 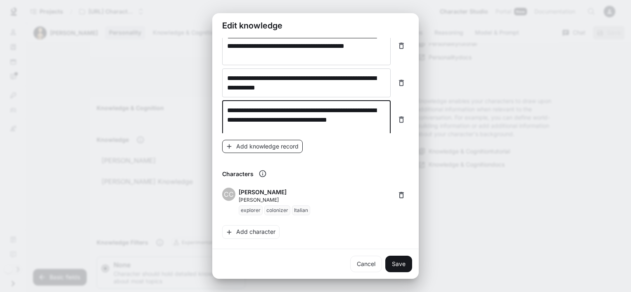 What do you see at coordinates (399, 264) in the screenshot?
I see `button: Save` at bounding box center [399, 264].